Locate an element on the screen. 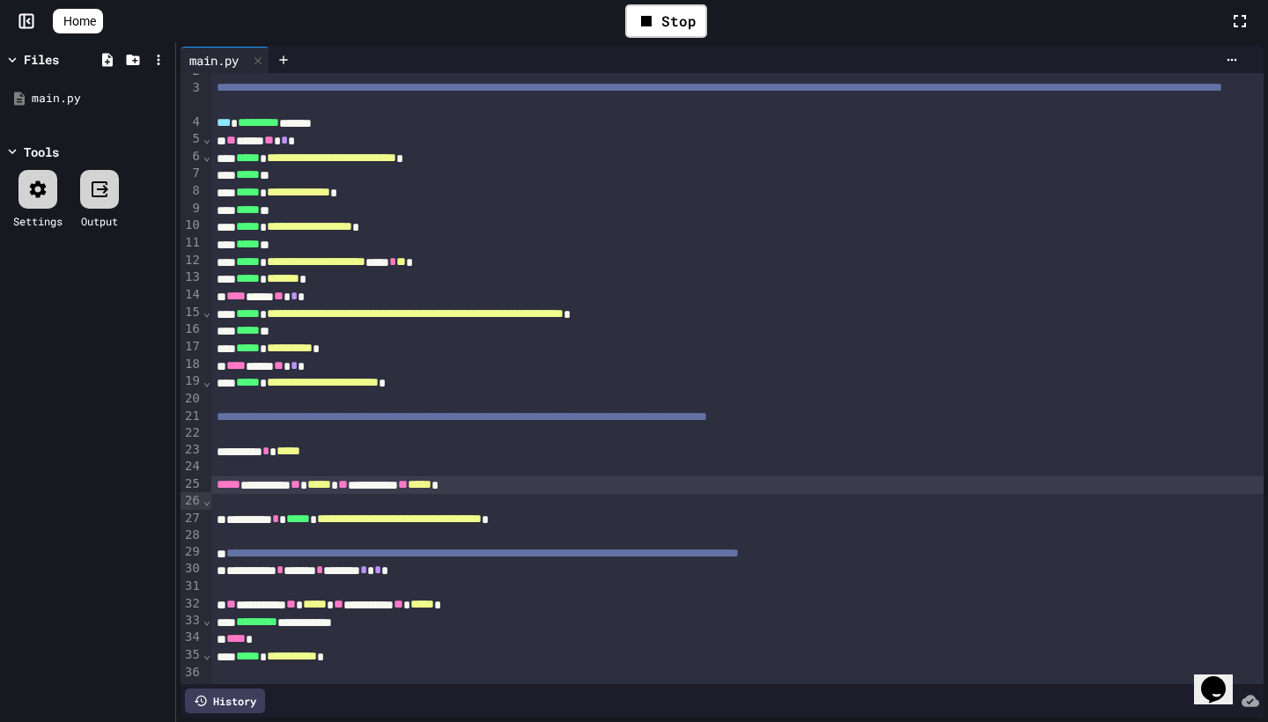 The image size is (1268, 722). div: 19 is located at coordinates (191, 381).